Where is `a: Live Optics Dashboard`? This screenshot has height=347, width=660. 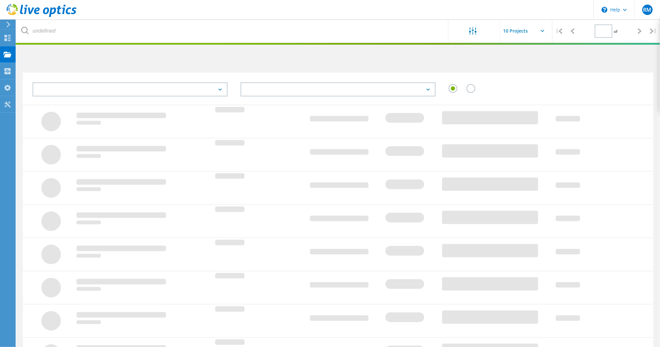
a: Live Optics Dashboard is located at coordinates (41, 16).